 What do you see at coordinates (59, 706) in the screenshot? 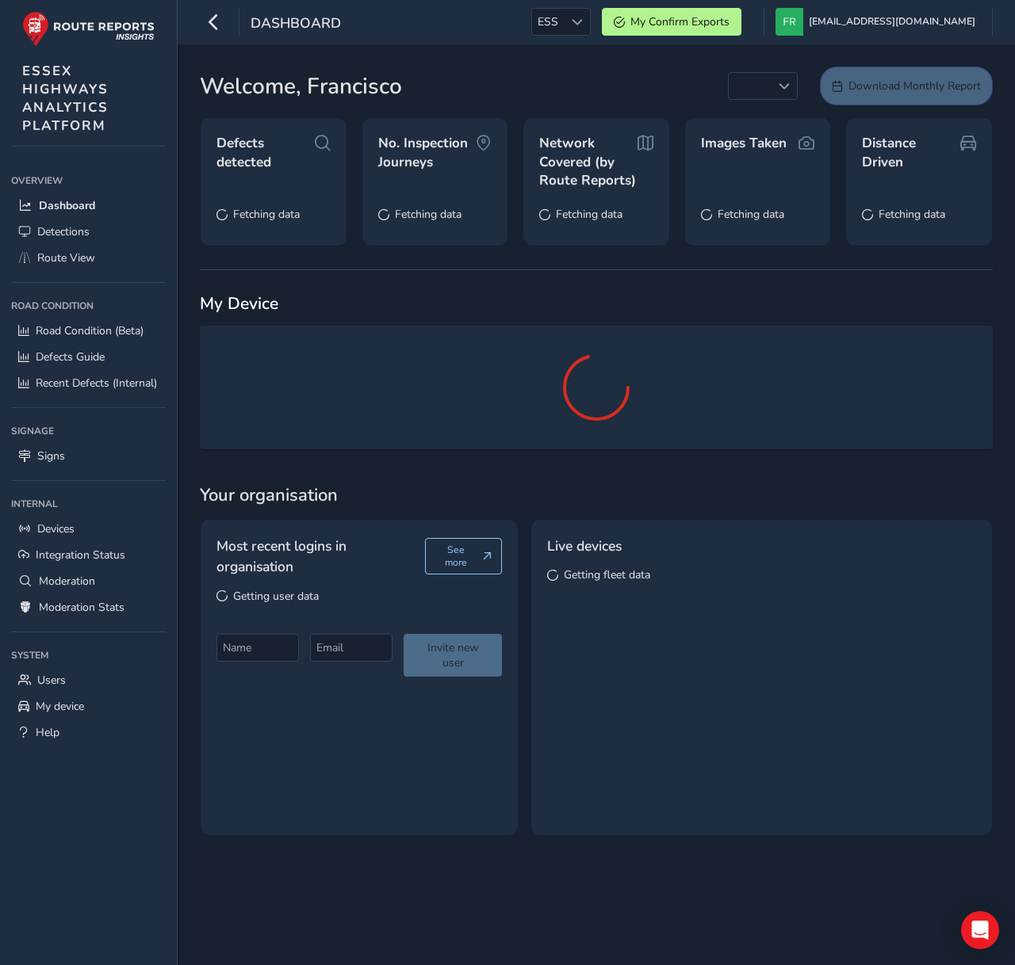
I see `span: My device` at bounding box center [59, 706].